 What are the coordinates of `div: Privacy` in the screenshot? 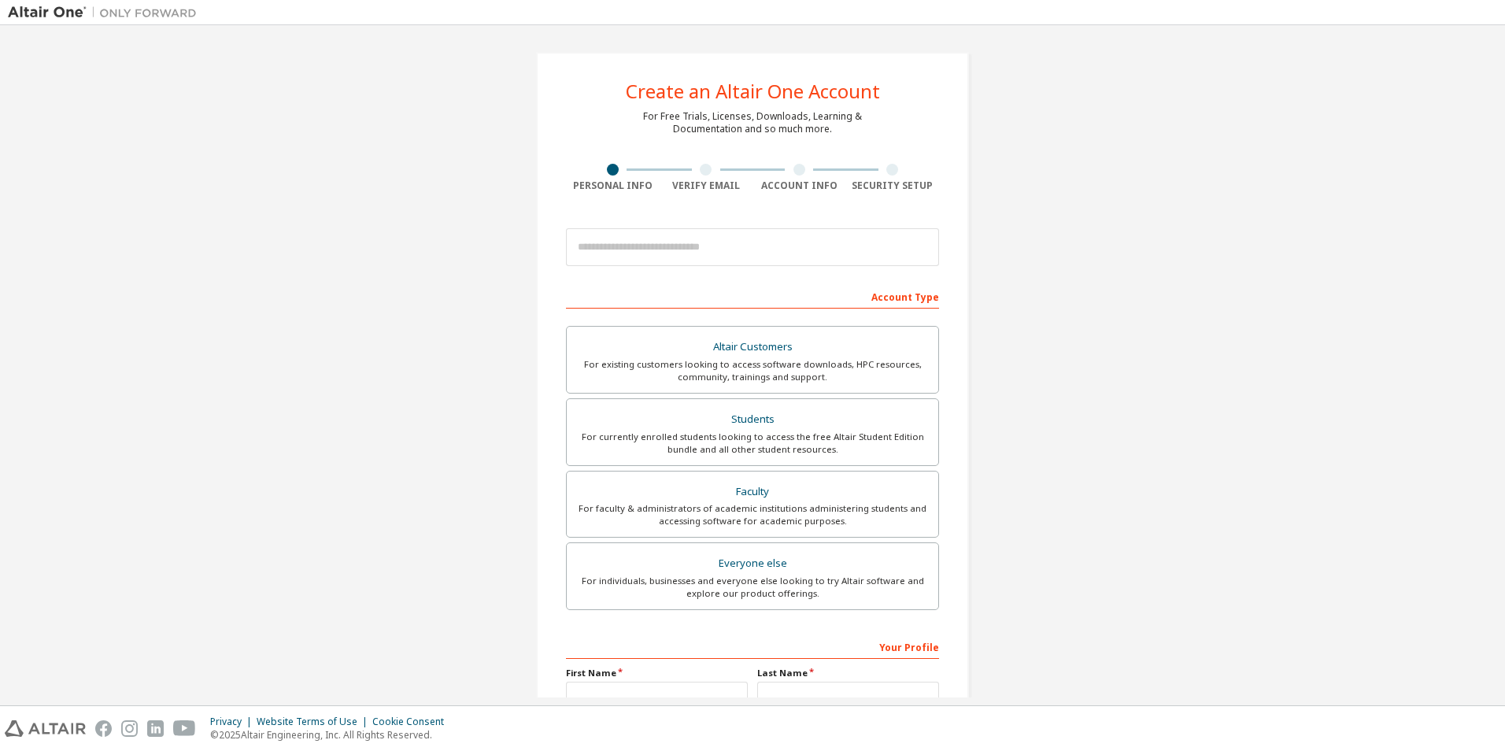 It's located at (233, 722).